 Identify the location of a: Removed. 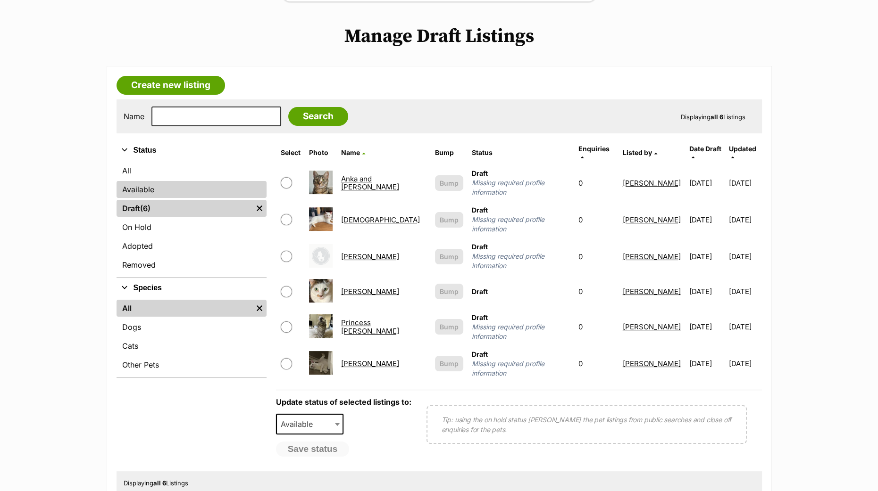
(191, 265).